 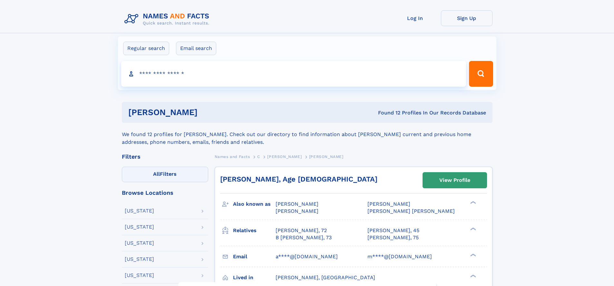 I want to click on img: Logo Names and Facts, so click(x=168, y=19).